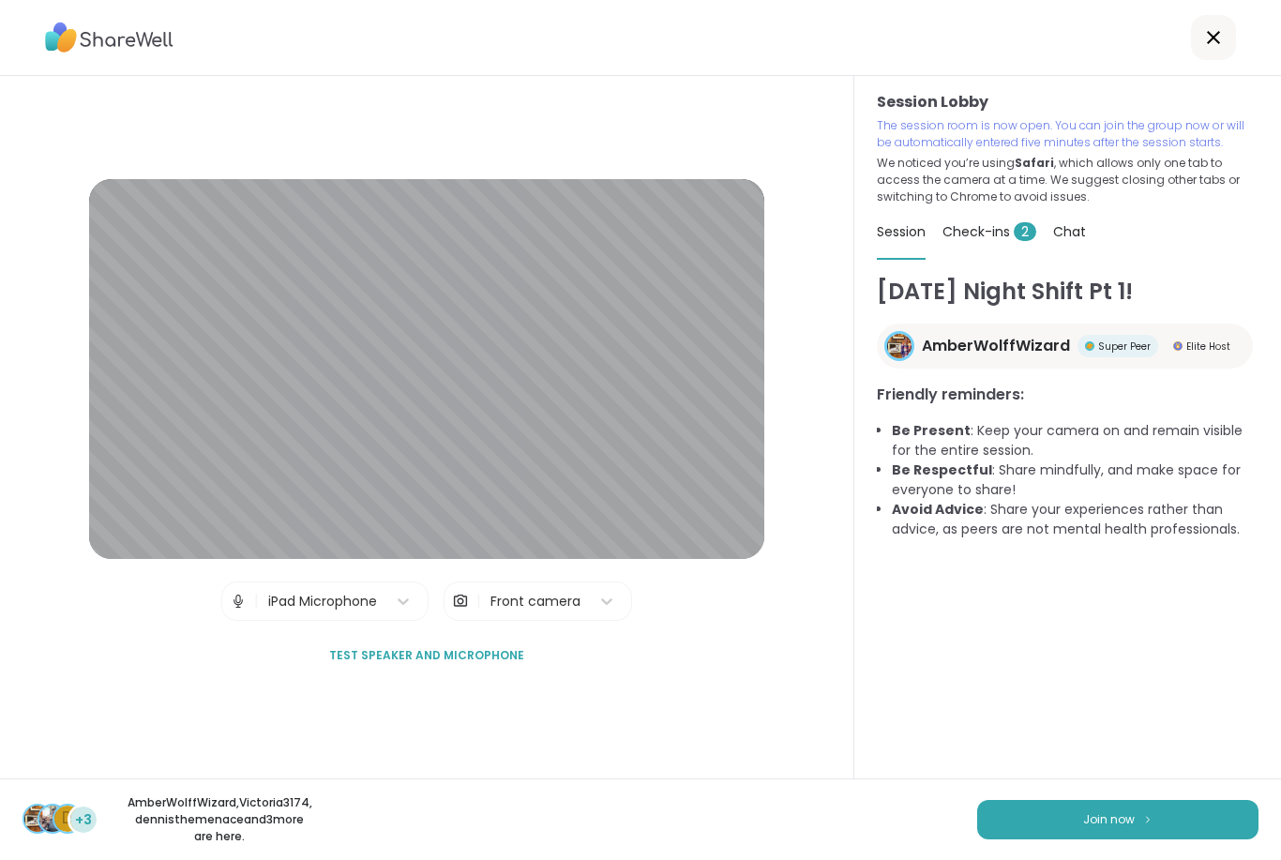 The height and width of the screenshot is (860, 1281). I want to click on button: Test speaker and microphone, so click(427, 655).